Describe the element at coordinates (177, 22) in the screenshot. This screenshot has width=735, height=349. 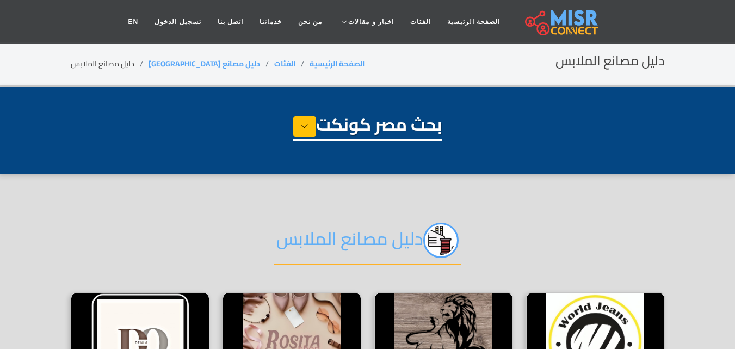
I see `a: تسجيل الدخول` at that location.